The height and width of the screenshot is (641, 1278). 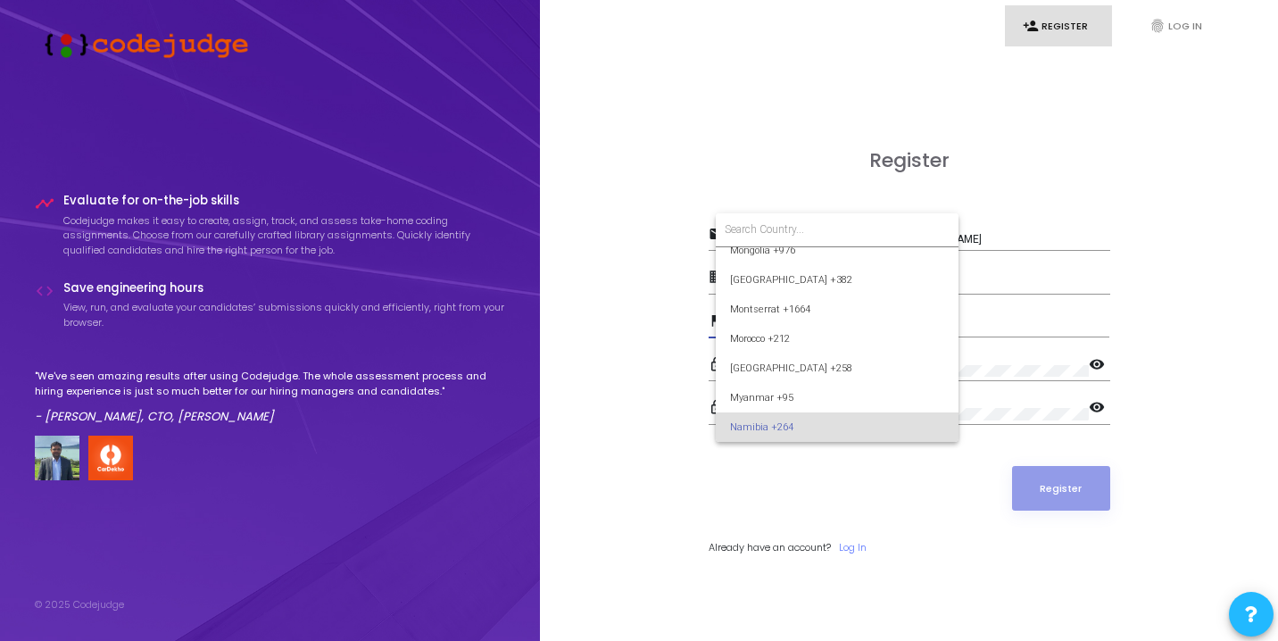 What do you see at coordinates (837, 250) in the screenshot?
I see `span: Mongolia +976` at bounding box center [837, 250].